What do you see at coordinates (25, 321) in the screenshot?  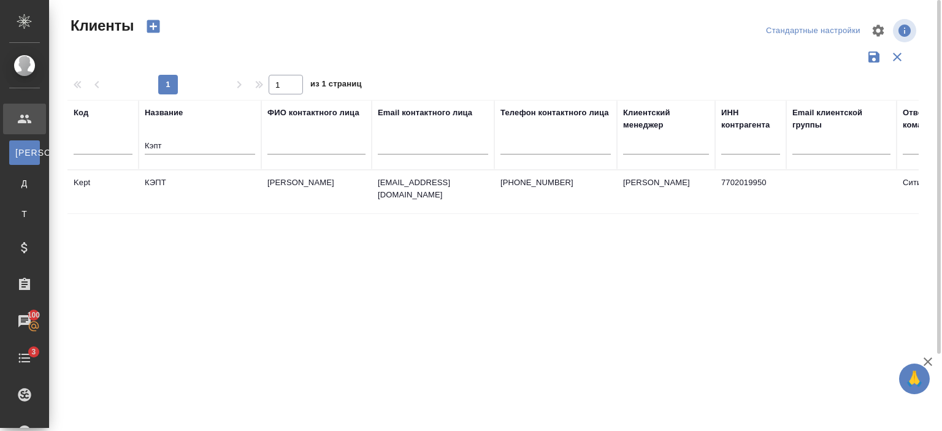 I see `a: 100` at bounding box center [25, 321].